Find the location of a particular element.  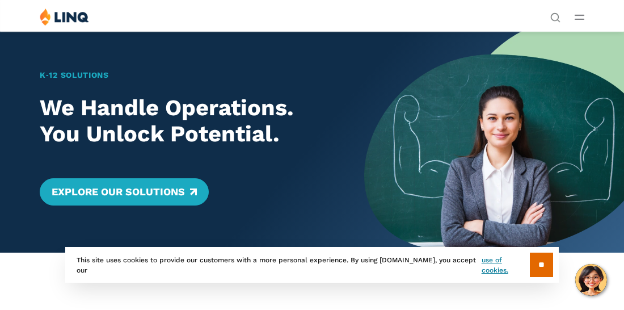

h1: K‑12 Solutions is located at coordinates (189, 75).